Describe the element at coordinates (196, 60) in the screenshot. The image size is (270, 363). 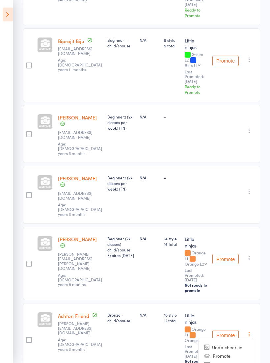
I see `div: Green L2` at that location.